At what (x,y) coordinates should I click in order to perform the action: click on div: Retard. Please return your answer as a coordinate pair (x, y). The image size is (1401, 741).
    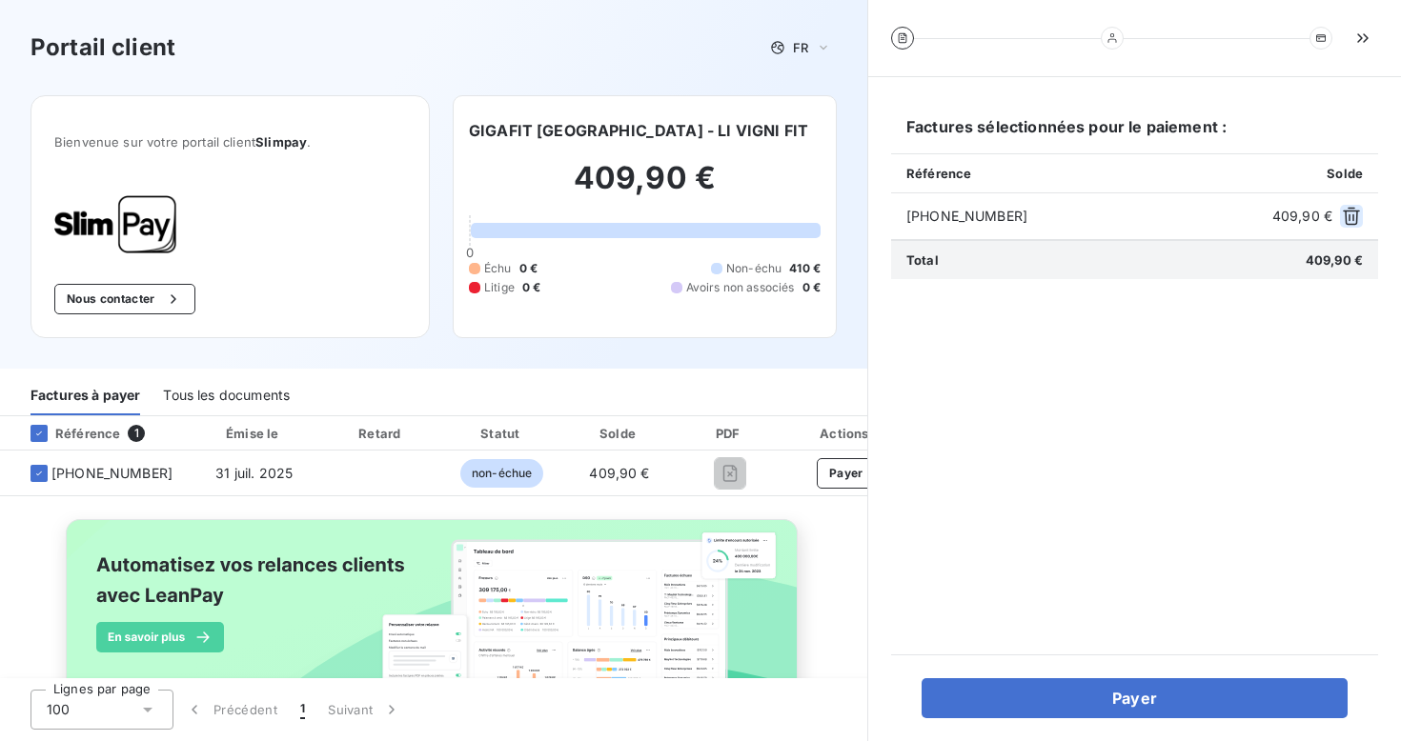
    Looking at the image, I should click on (381, 434).